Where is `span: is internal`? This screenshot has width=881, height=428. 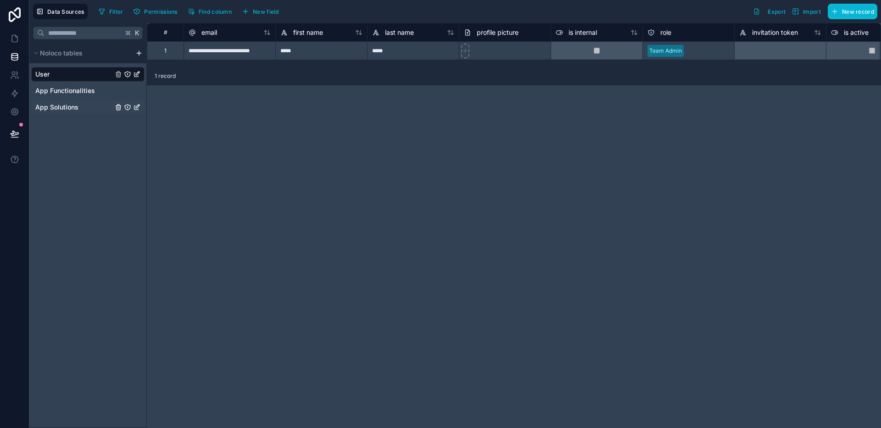 span: is internal is located at coordinates (582, 33).